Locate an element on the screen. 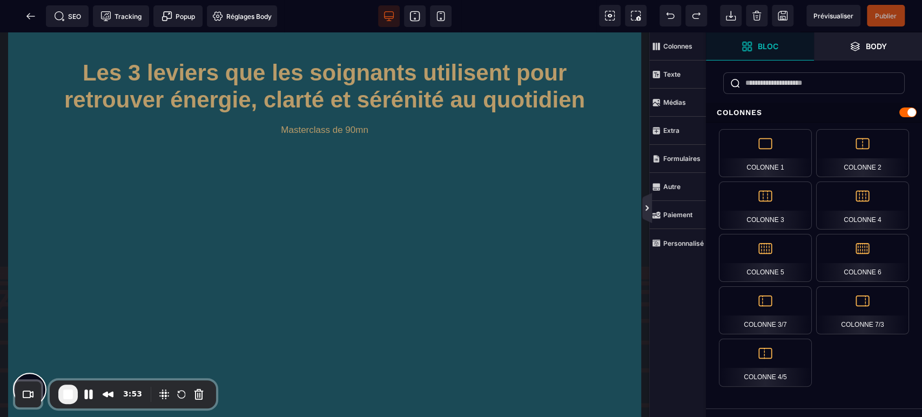 The width and height of the screenshot is (922, 417). div: Colonne 3/7 is located at coordinates (765, 310).